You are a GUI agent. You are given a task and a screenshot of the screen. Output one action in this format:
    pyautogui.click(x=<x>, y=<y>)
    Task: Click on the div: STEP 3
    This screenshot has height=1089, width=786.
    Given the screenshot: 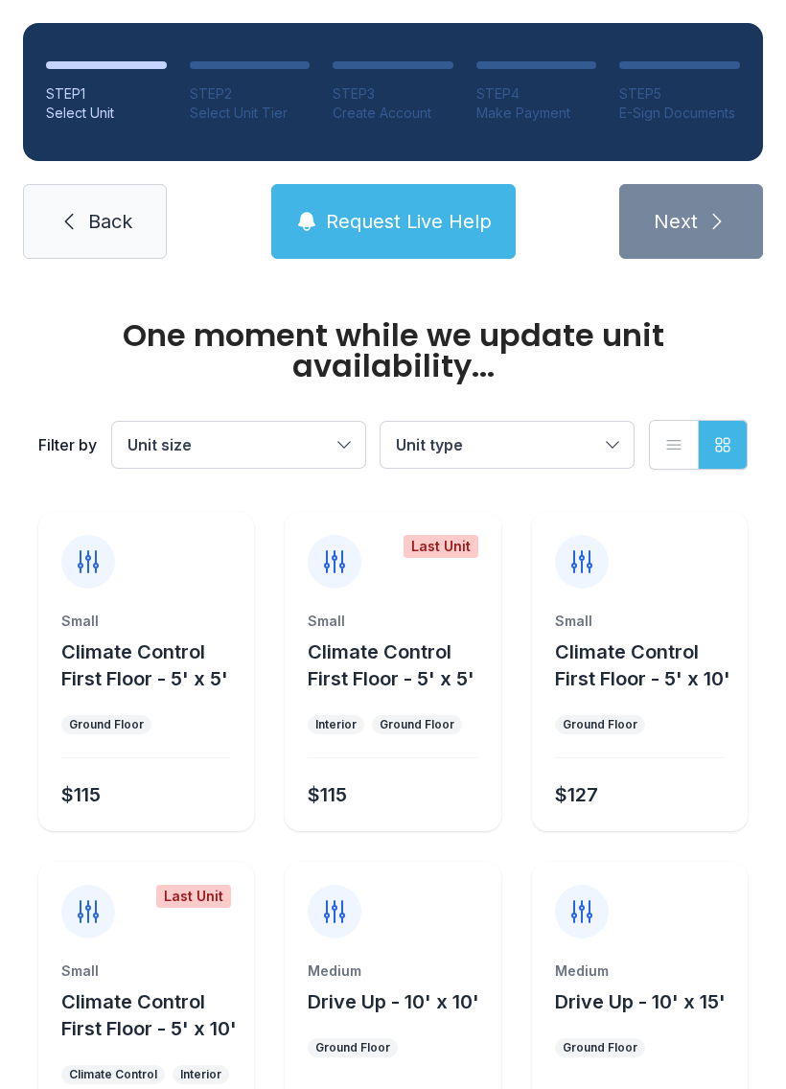 What is the action you would take?
    pyautogui.click(x=393, y=94)
    